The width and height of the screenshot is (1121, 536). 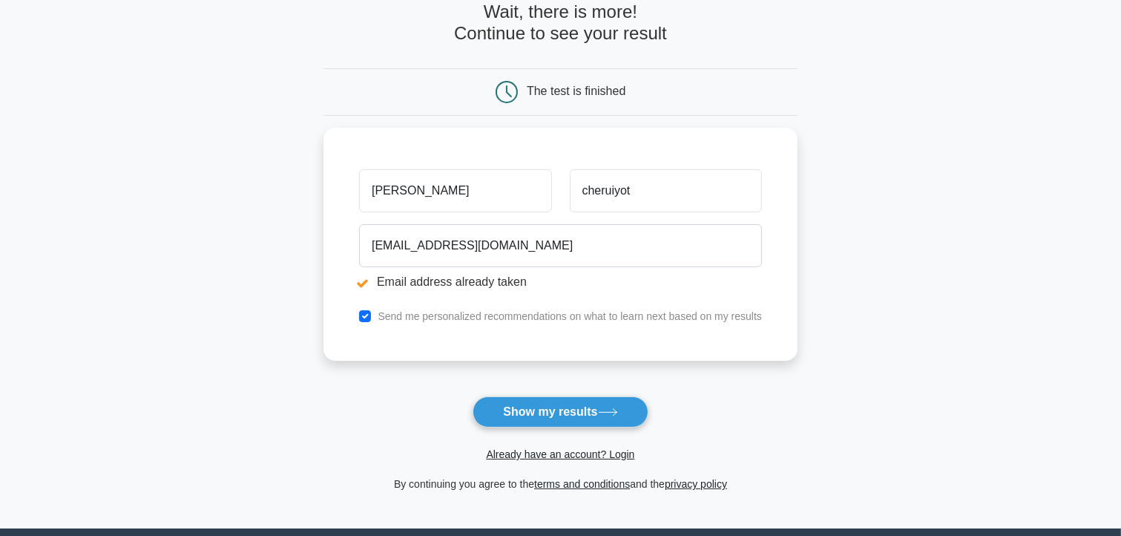 What do you see at coordinates (455, 191) in the screenshot?
I see `input: First name` at bounding box center [455, 191].